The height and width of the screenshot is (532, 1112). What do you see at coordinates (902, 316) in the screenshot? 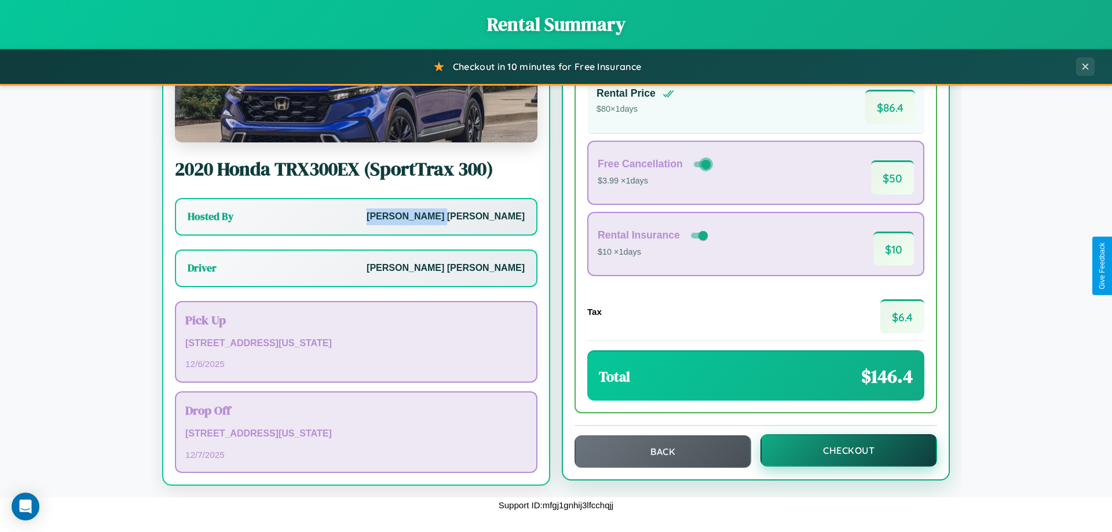
I see `span: $ 6.4` at bounding box center [902, 316].